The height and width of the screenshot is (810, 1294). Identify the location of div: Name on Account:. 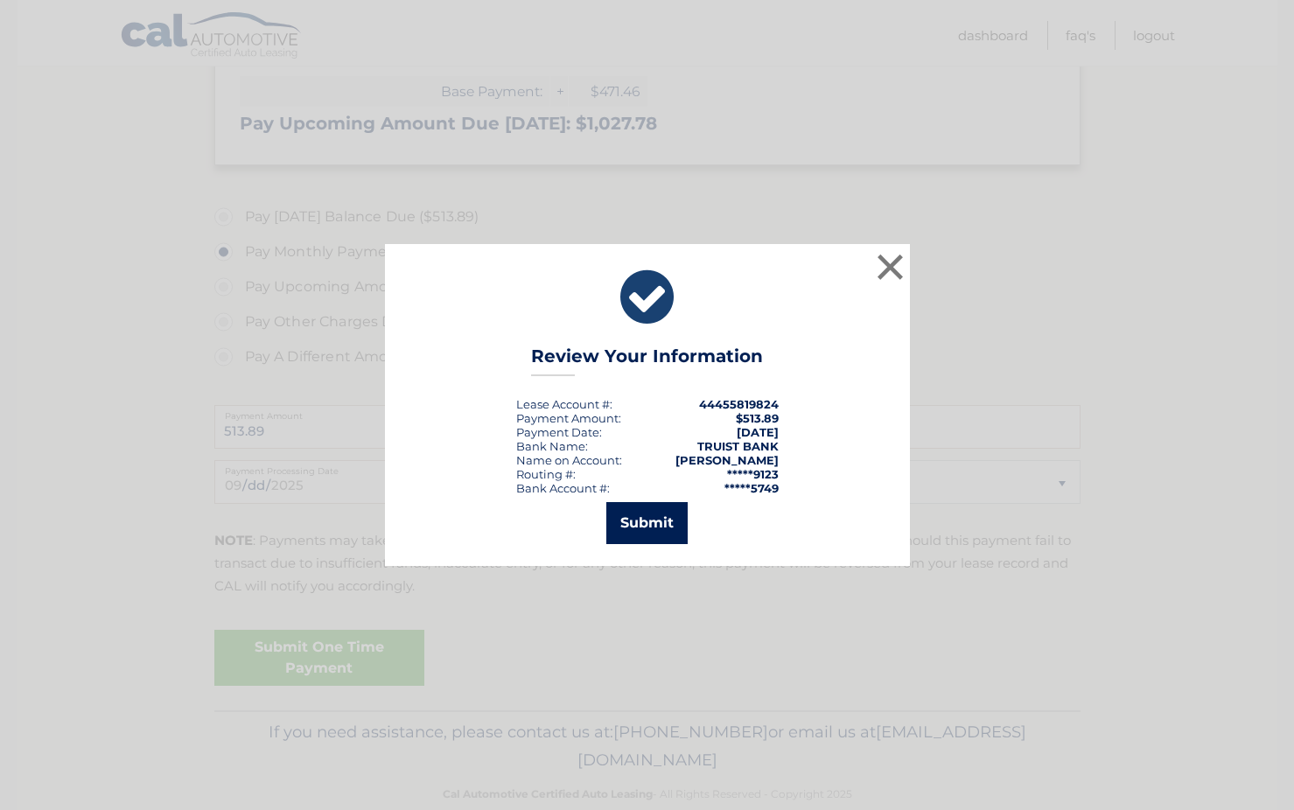
(569, 460).